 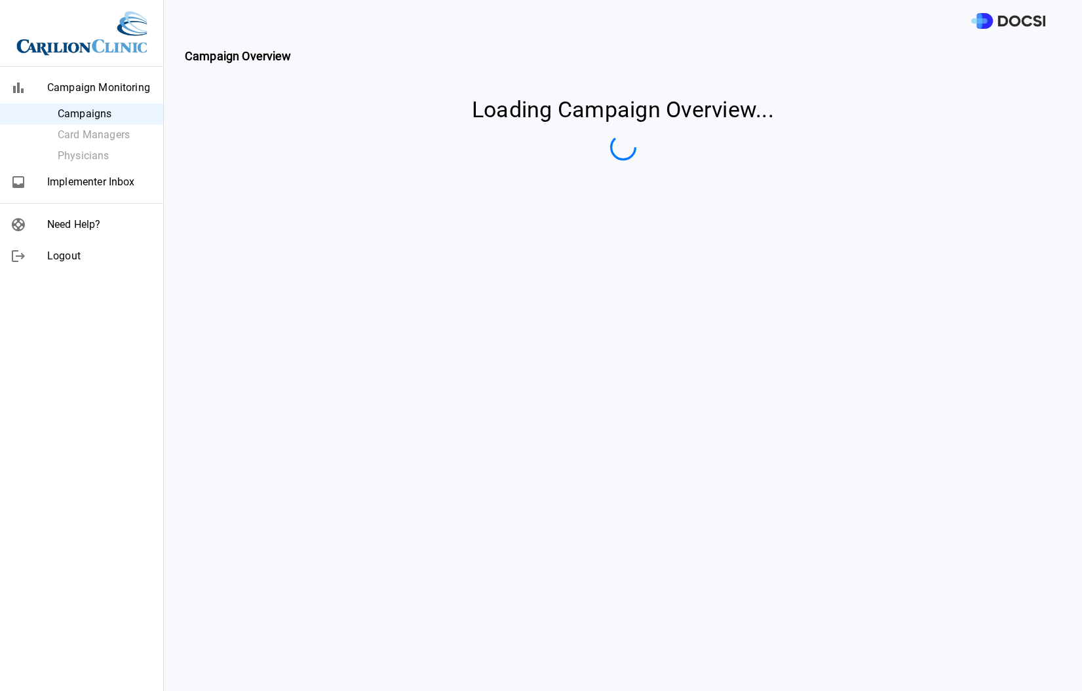 What do you see at coordinates (105, 114) in the screenshot?
I see `span: Campaigns` at bounding box center [105, 114].